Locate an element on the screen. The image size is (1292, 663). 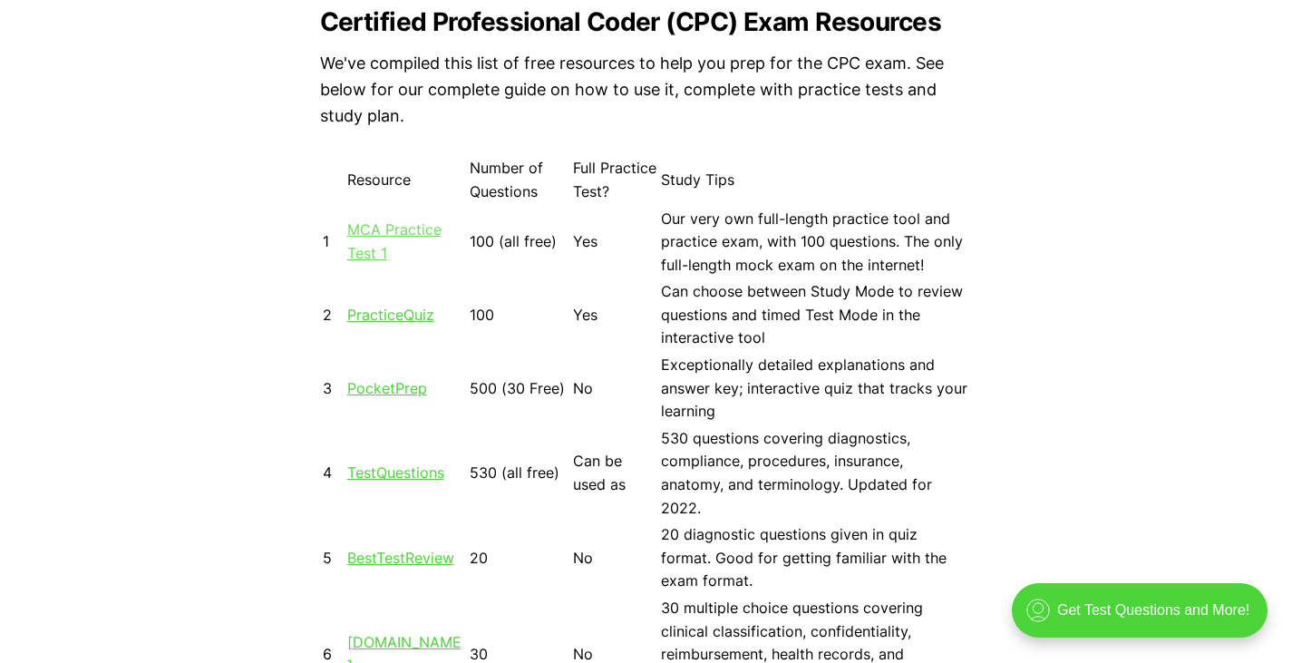
td: 530 questions covering diagnostics, compliance, procedures, insurance, anatomy, and terminology. ... is located at coordinates (815, 473).